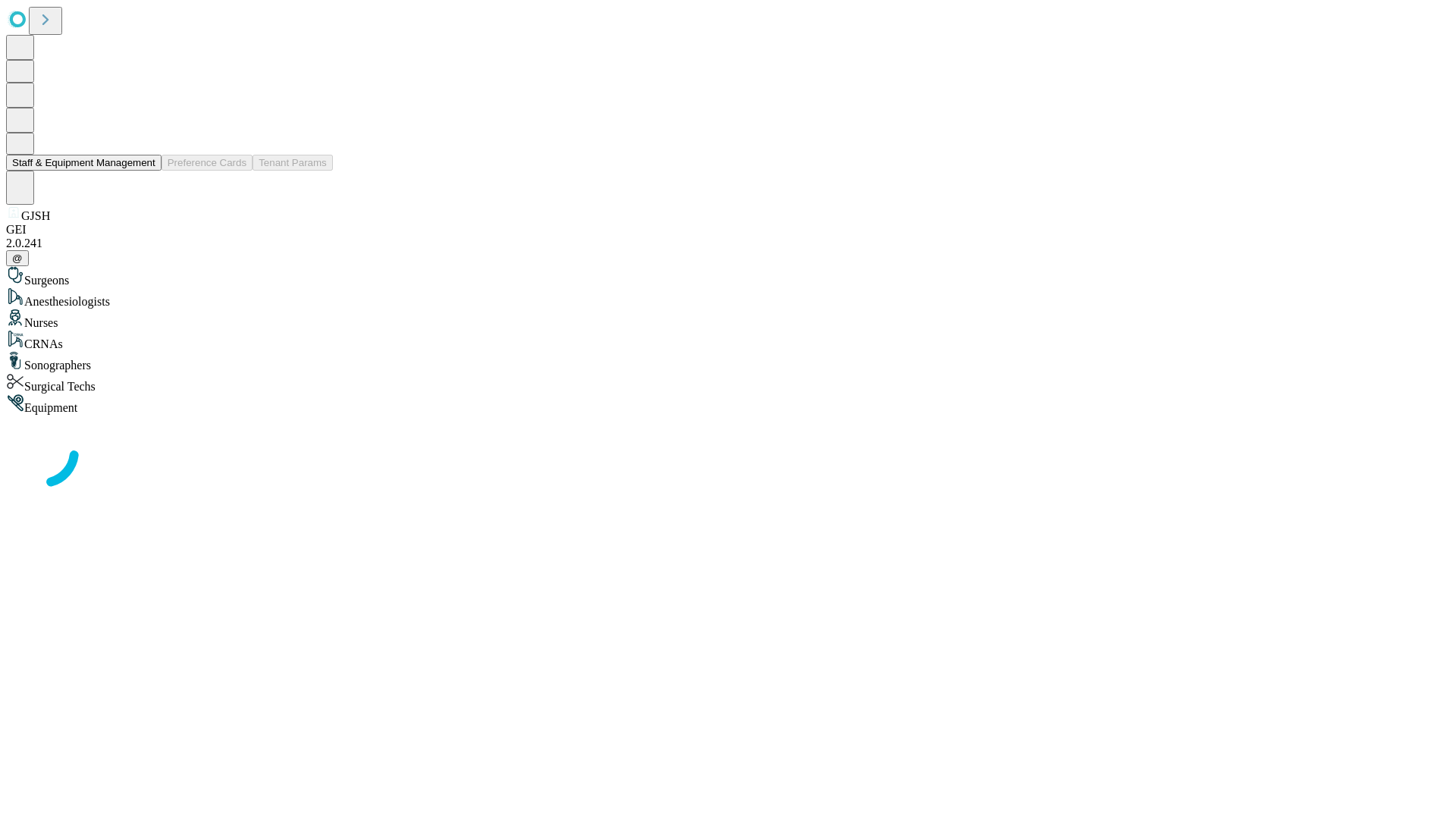 This screenshot has width=1456, height=819. I want to click on div: CRNAs, so click(728, 340).